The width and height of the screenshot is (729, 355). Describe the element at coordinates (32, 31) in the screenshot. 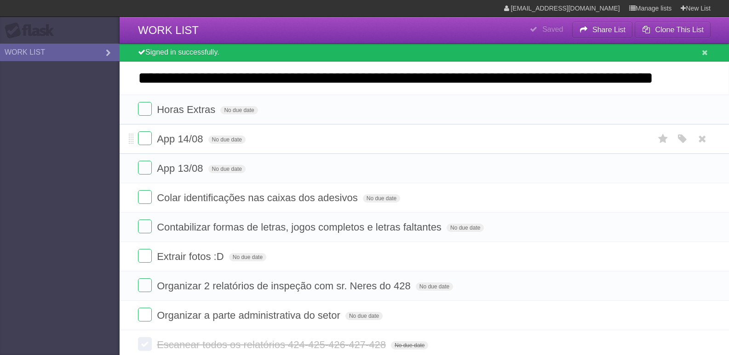

I see `div: Flask` at that location.